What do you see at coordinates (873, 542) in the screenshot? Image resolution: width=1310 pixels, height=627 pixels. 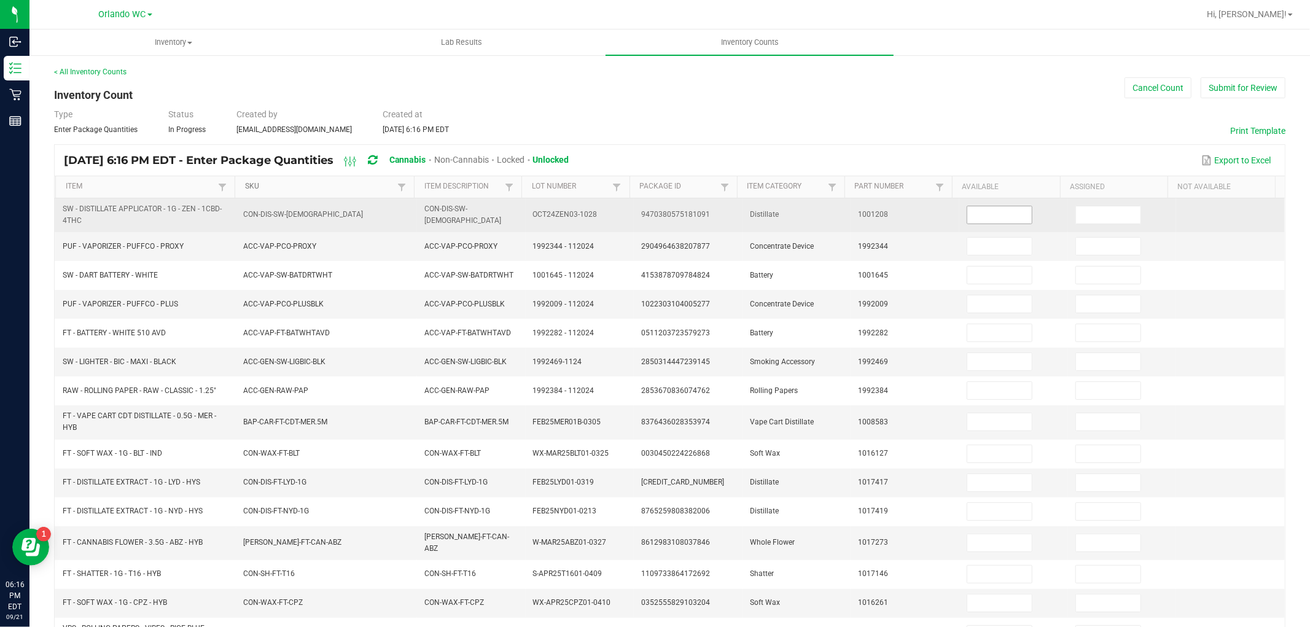 I see `span: 1017273` at bounding box center [873, 542].